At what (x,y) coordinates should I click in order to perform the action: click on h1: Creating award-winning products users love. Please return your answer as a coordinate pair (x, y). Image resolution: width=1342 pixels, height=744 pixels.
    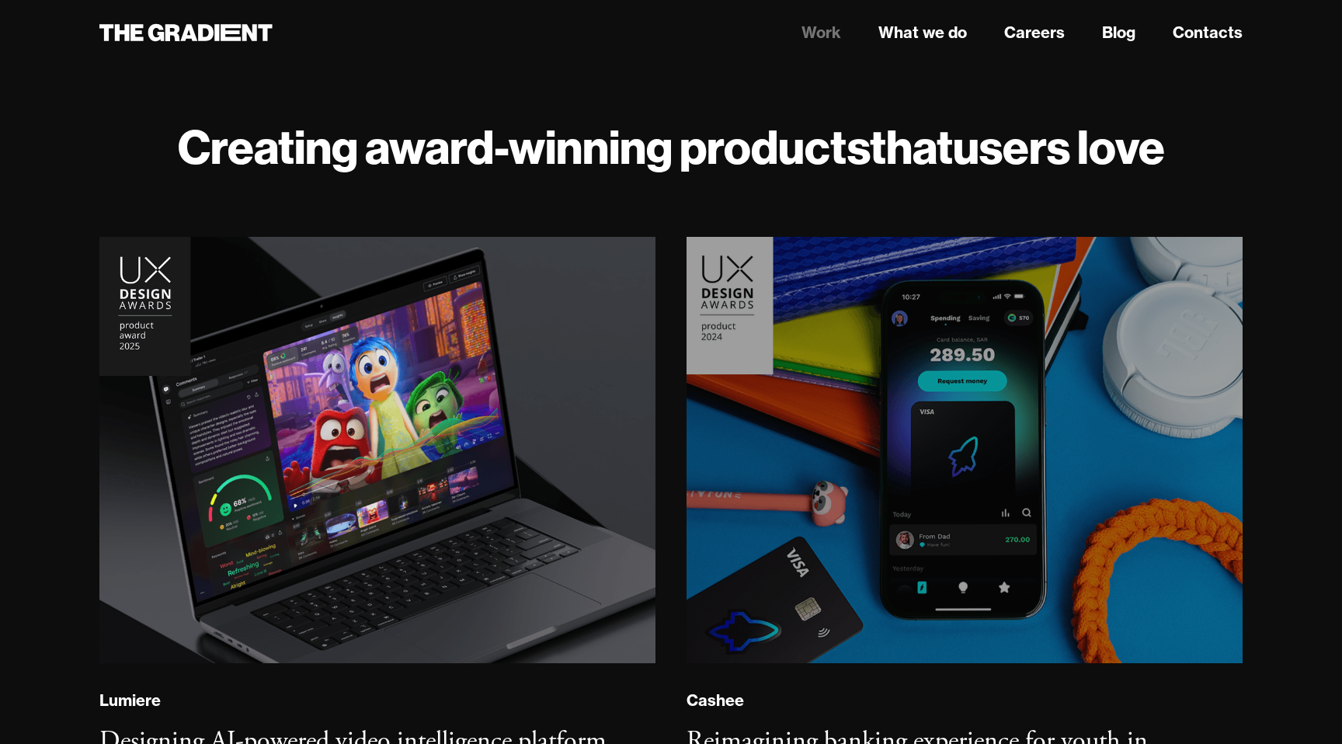
    Looking at the image, I should click on (671, 147).